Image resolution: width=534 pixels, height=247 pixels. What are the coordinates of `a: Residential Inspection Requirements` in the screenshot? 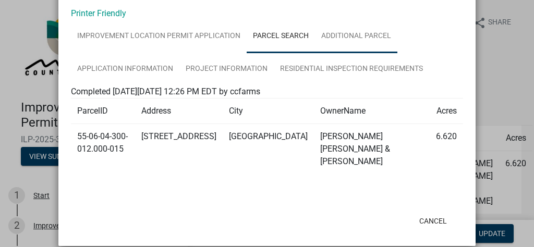 It's located at (351, 69).